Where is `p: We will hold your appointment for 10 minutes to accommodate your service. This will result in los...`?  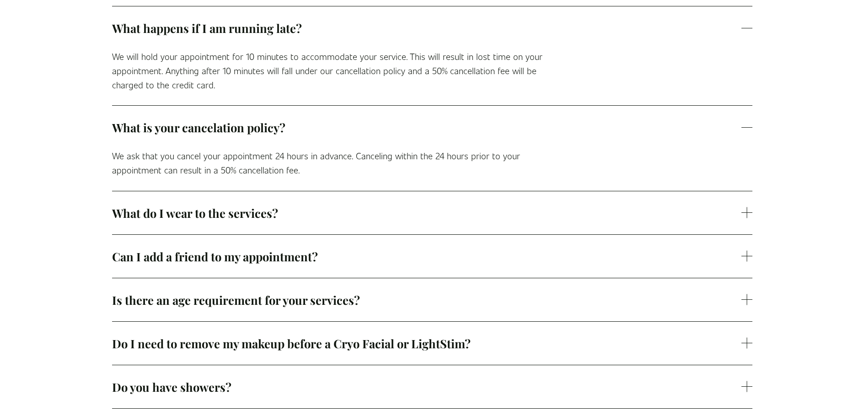 p: We will hold your appointment for 10 minutes to accommodate your service. This will result in los... is located at coordinates (336, 70).